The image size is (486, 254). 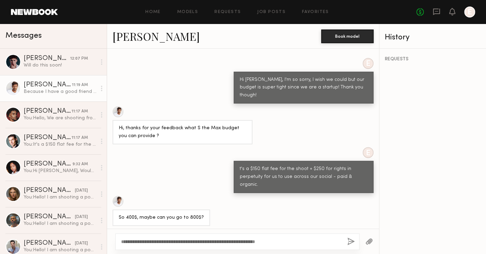 I want to click on div: So 400$, maybe can you go to 800$?, so click(x=161, y=217).